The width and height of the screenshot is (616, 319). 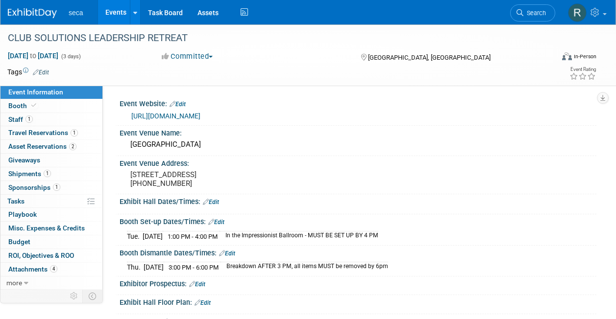 I want to click on span: Event Information, so click(x=36, y=92).